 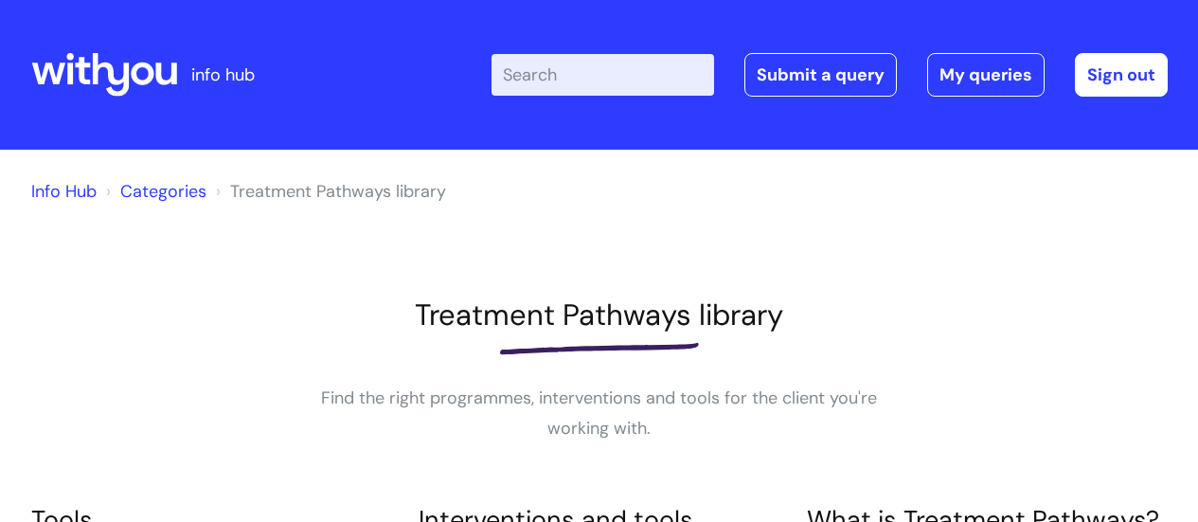 I want to click on input: Search, so click(x=602, y=75).